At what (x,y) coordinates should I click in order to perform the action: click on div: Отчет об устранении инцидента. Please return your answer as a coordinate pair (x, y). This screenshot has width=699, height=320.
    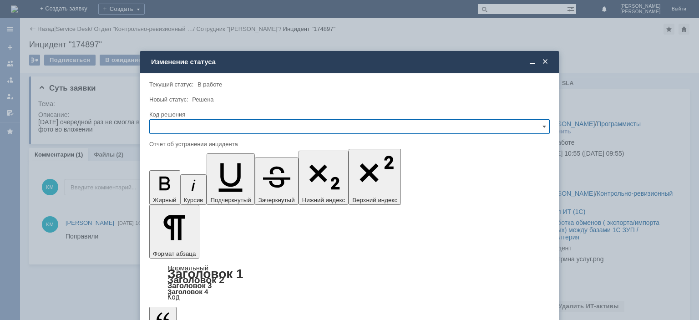
    Looking at the image, I should click on (348, 144).